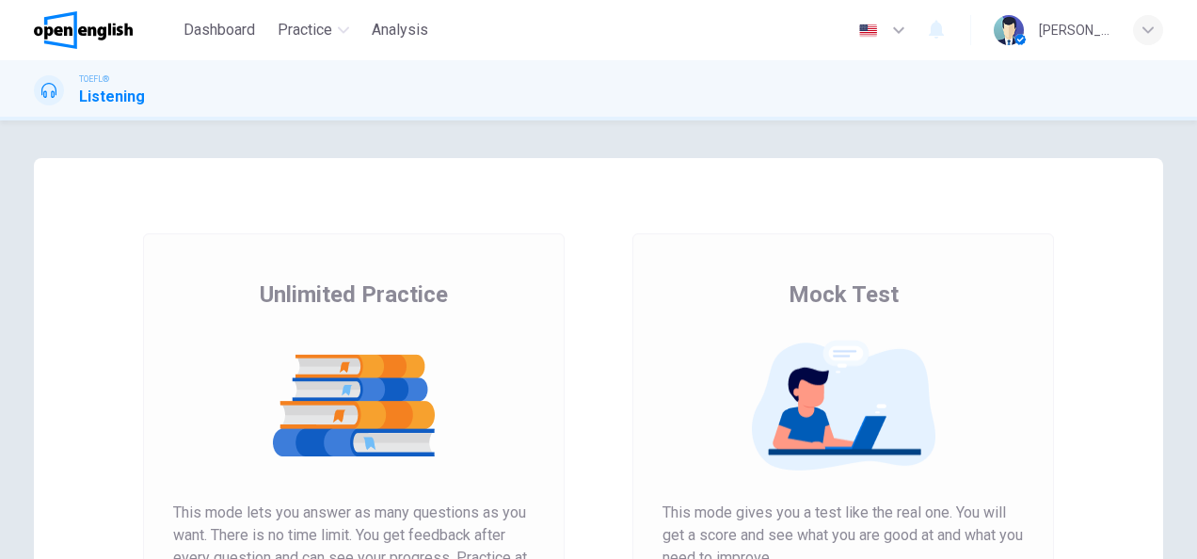 The width and height of the screenshot is (1197, 559). What do you see at coordinates (868, 30) in the screenshot?
I see `img: en` at bounding box center [868, 30].